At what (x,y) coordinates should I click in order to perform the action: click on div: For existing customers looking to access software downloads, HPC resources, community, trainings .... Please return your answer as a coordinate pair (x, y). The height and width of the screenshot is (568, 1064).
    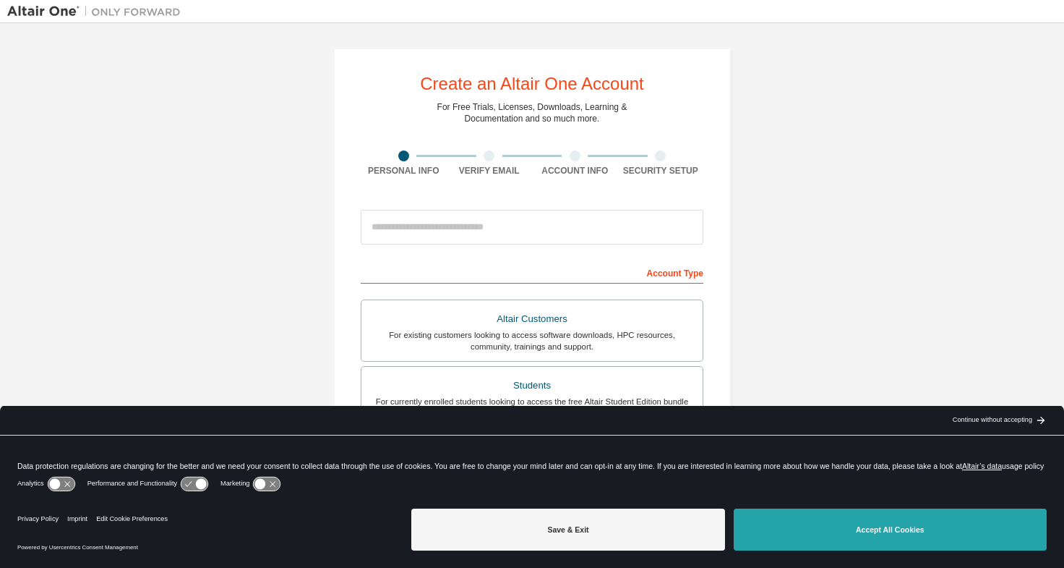
    Looking at the image, I should click on (532, 341).